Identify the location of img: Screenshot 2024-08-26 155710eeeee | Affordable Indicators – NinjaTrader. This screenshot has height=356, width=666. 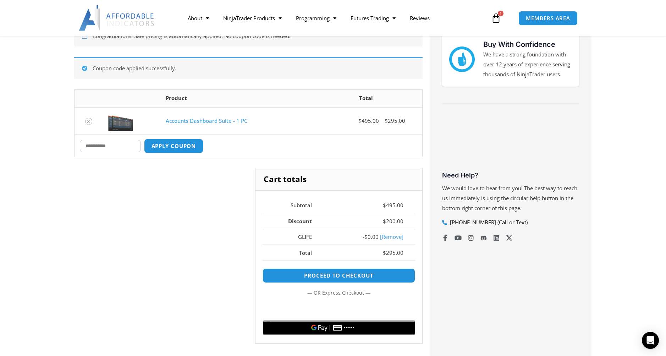
(121, 121).